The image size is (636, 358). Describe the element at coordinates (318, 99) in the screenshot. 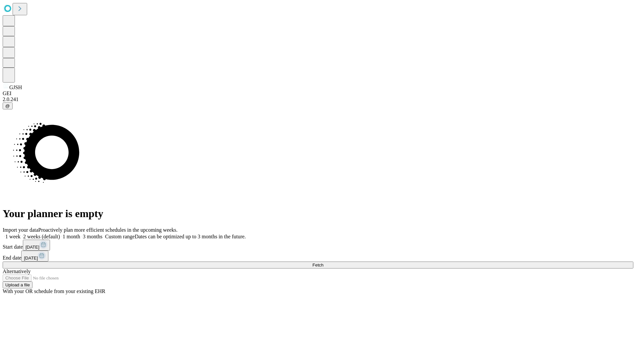

I see `div: 2.0.241` at that location.